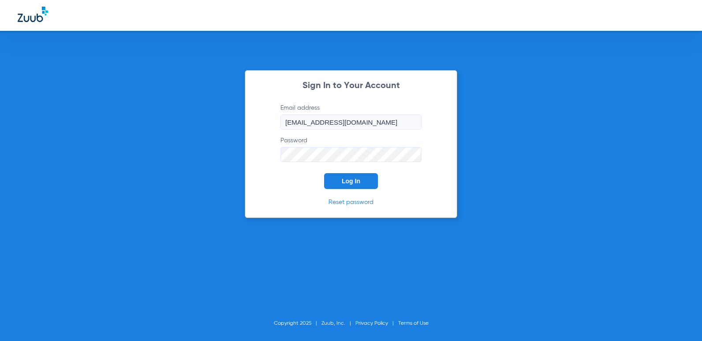 The image size is (702, 341). Describe the element at coordinates (351, 116) in the screenshot. I see `label: Email address` at that location.